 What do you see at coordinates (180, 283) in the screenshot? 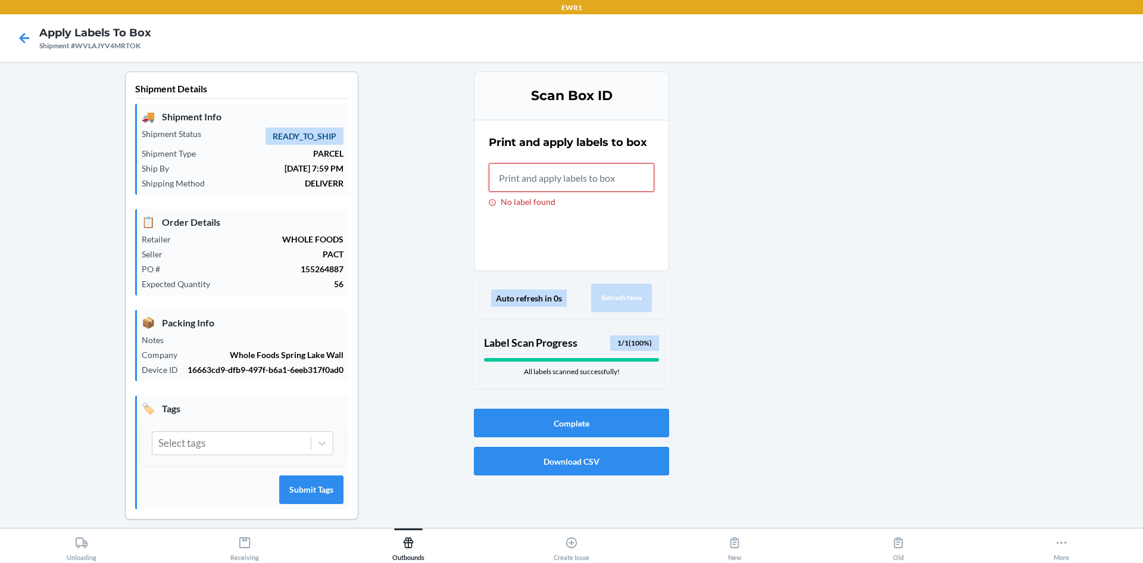
I see `p: Expected Quantity` at bounding box center [180, 283].